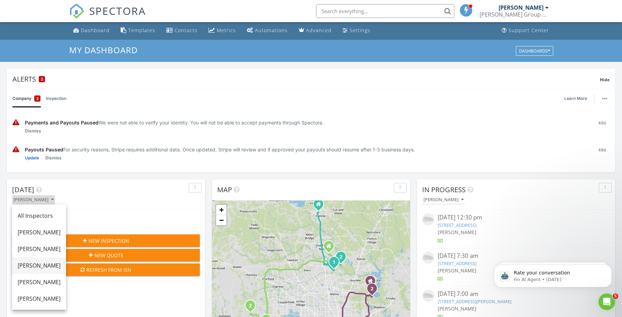 Image resolution: width=622 pixels, height=317 pixels. Describe the element at coordinates (271, 30) in the screenshot. I see `div: Automations` at that location.